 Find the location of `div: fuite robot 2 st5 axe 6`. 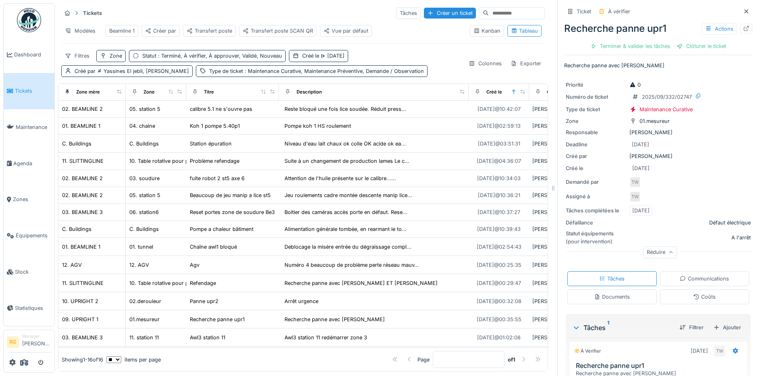

div: fuite robot 2 st5 axe 6 is located at coordinates (217, 178).